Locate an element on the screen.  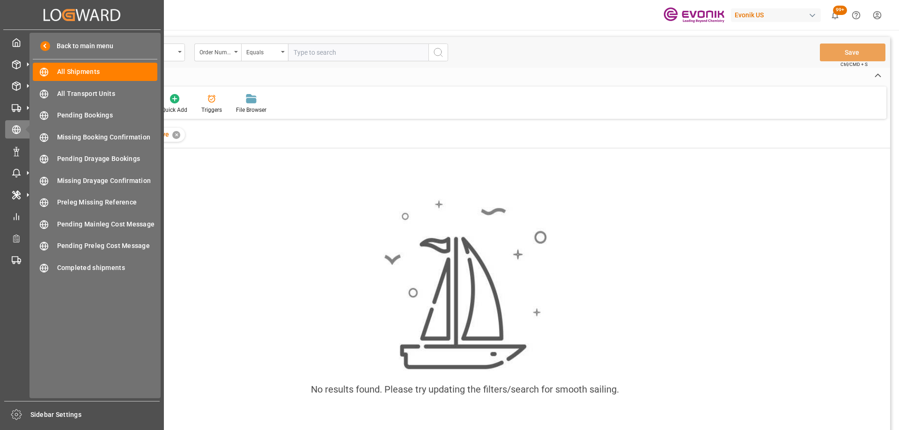
button: Help Center is located at coordinates (856, 15).